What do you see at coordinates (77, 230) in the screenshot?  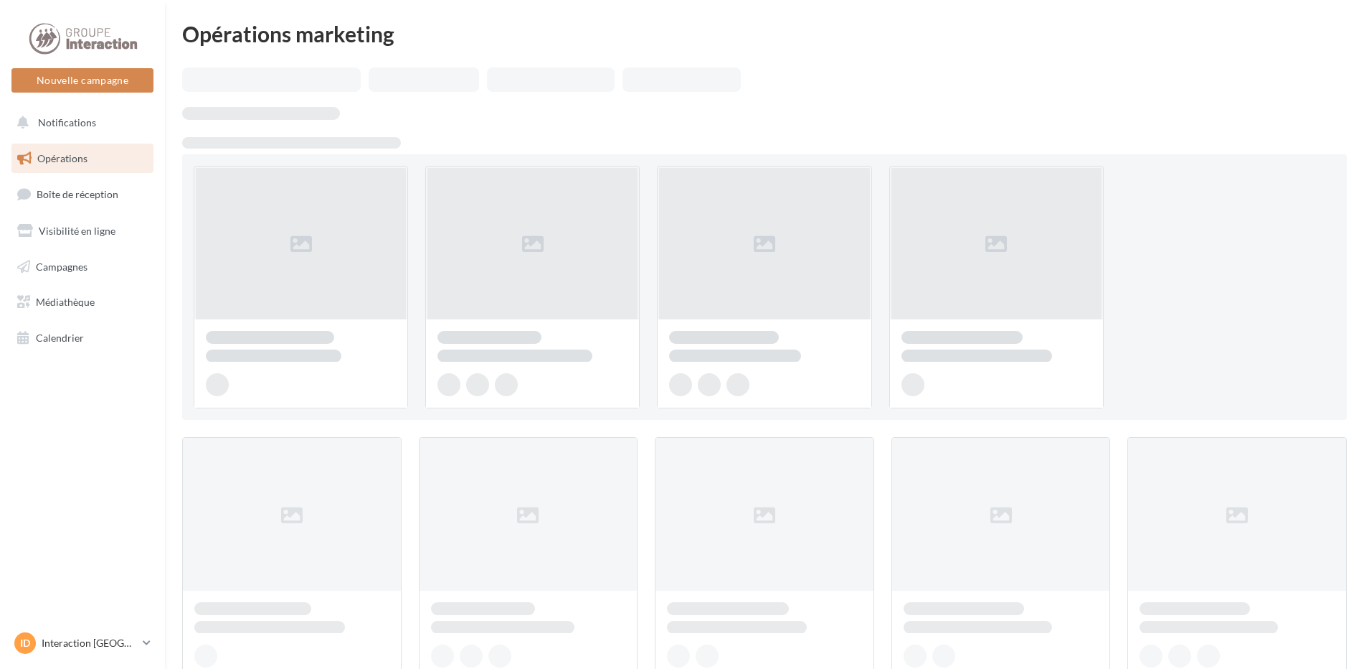 I see `span: Visibilité en ligne` at bounding box center [77, 230].